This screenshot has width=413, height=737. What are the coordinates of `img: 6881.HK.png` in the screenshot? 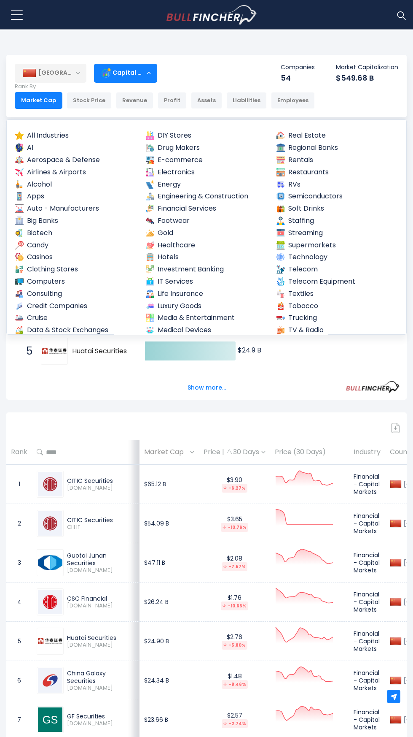 It's located at (50, 680).